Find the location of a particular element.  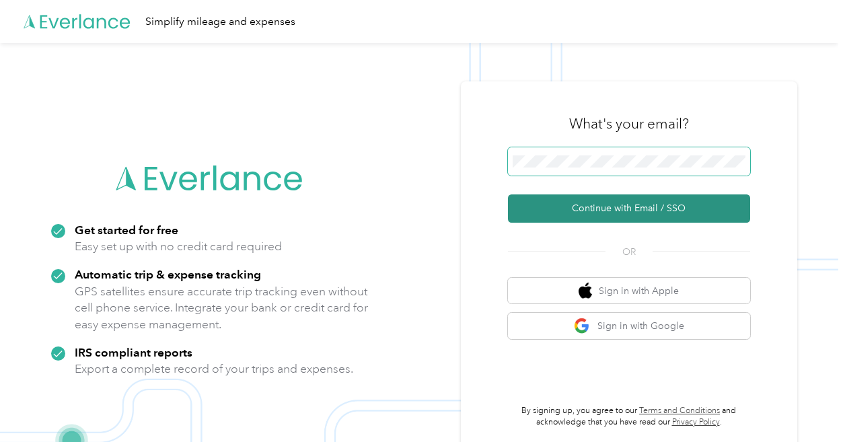

img: google logo is located at coordinates (582, 326).